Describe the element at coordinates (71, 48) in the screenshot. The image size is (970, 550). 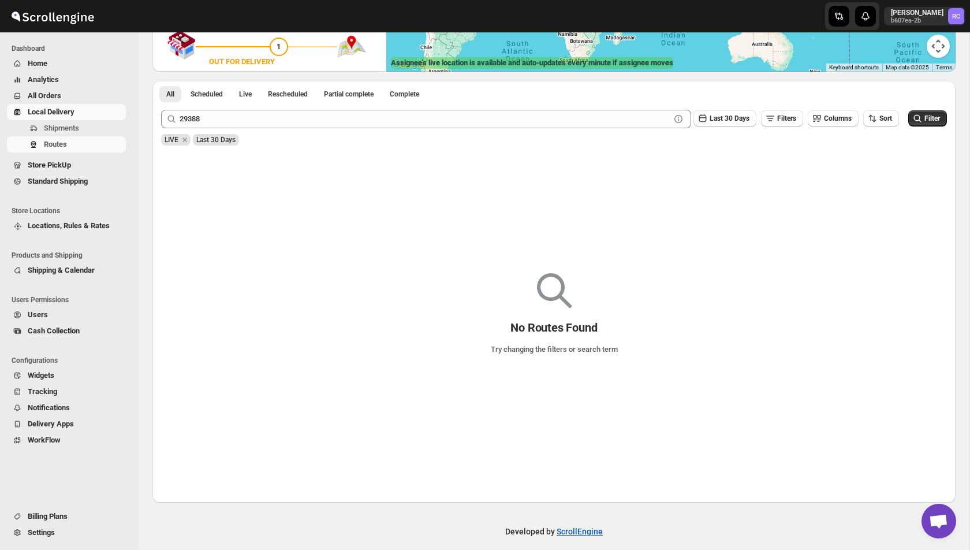
I see `span: Dashboard` at that location.